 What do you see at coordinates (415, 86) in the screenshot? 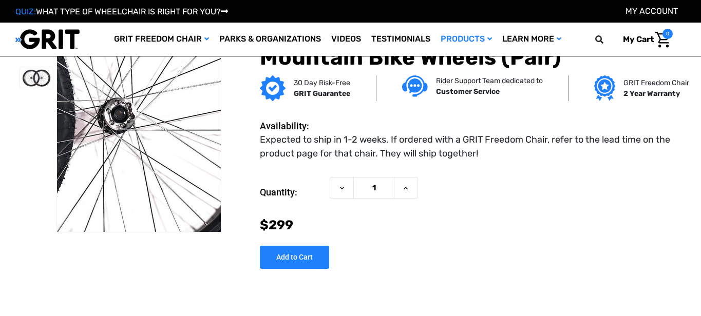
I see `img: Customer service` at bounding box center [415, 86].